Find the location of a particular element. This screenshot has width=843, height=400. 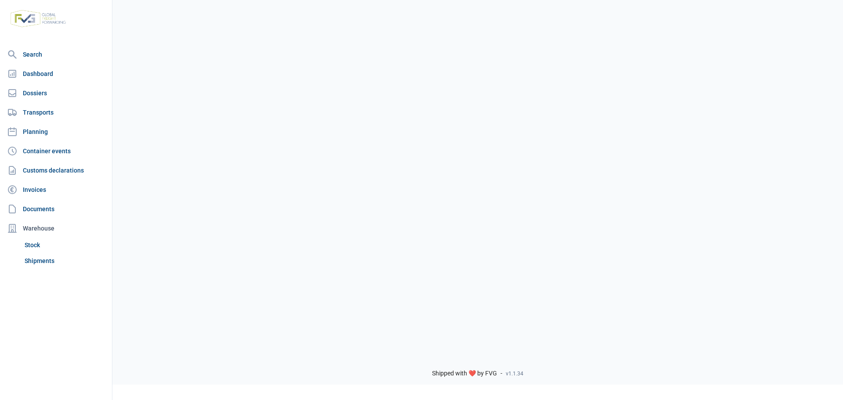

img: FVG - Global freight forwarding is located at coordinates (38, 18).